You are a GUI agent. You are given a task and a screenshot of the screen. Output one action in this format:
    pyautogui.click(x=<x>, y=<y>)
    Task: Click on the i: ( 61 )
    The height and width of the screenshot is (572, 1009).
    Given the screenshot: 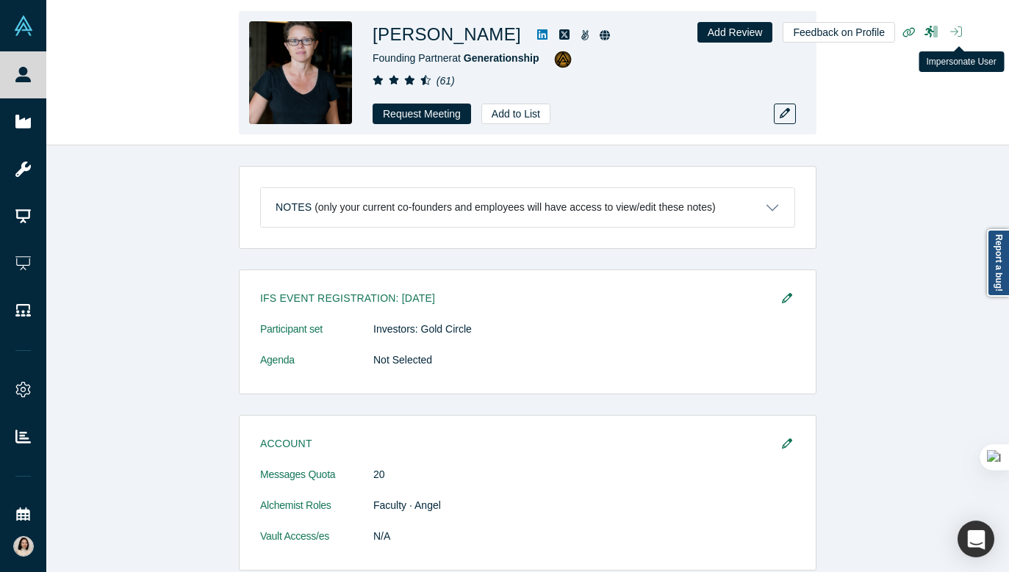 What is the action you would take?
    pyautogui.click(x=445, y=81)
    